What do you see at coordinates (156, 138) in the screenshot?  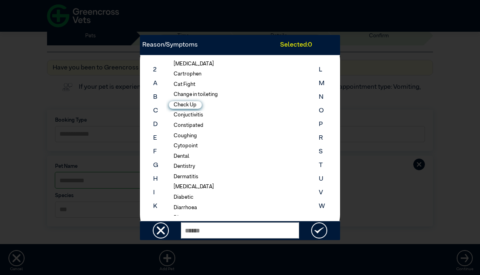 I see `li: E` at bounding box center [156, 138].